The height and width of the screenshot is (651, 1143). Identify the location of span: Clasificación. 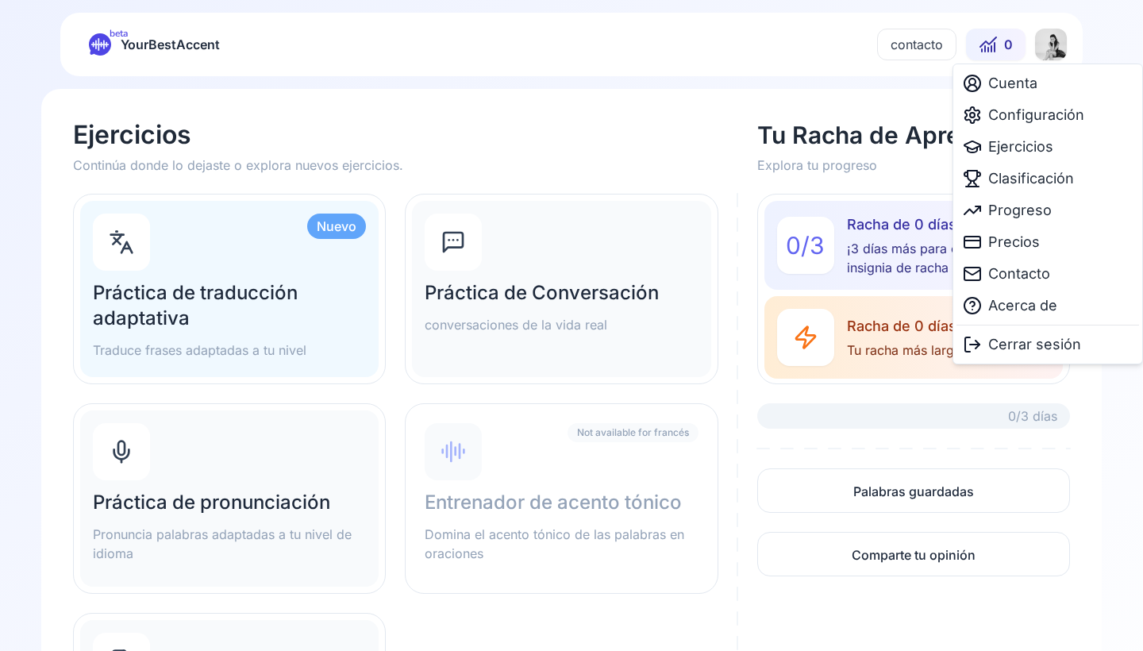
(1031, 179).